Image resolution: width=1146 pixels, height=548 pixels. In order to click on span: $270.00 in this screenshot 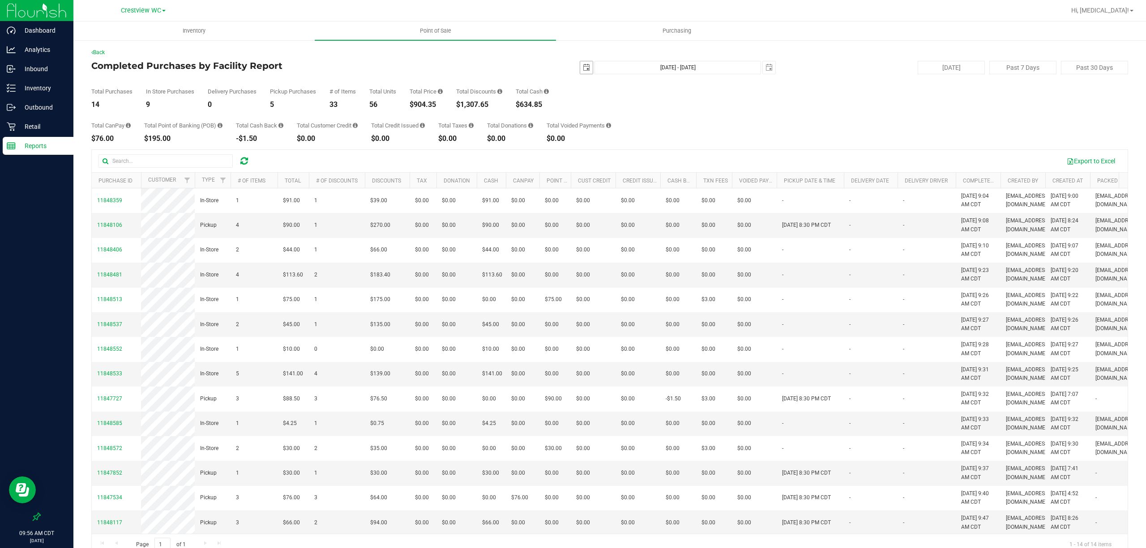, I will do `click(380, 225)`.